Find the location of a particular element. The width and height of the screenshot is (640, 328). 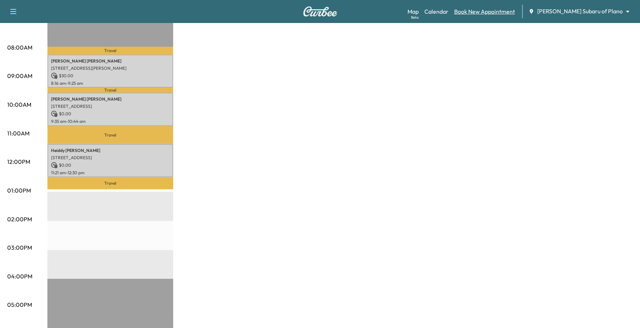

p: 08:00AM is located at coordinates (20, 47).